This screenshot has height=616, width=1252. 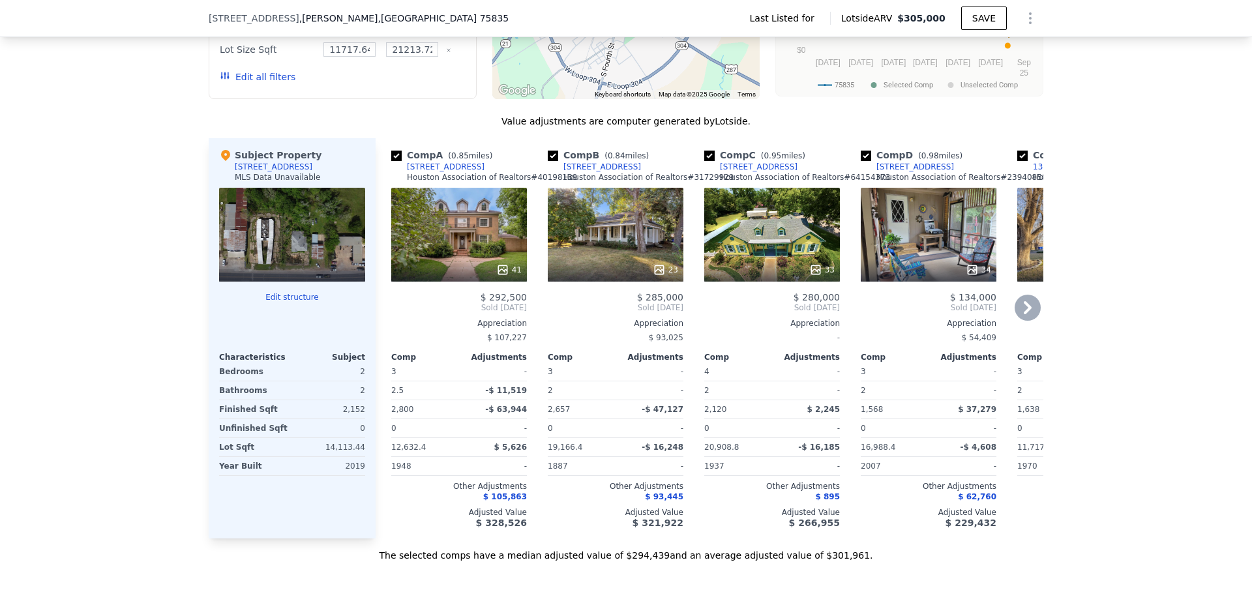 What do you see at coordinates (872, 409) in the screenshot?
I see `span: 1,568` at bounding box center [872, 409].